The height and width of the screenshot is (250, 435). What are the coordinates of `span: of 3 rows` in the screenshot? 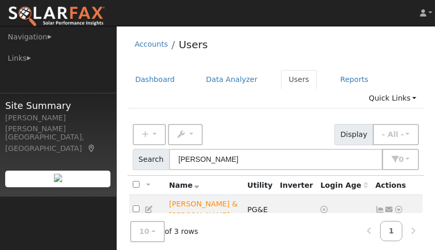 It's located at (164, 231).